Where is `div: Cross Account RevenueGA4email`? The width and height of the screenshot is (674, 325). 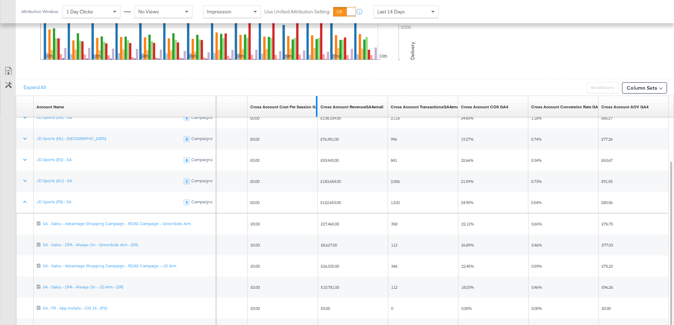
div: Cross Account RevenueGA4email is located at coordinates (352, 107).